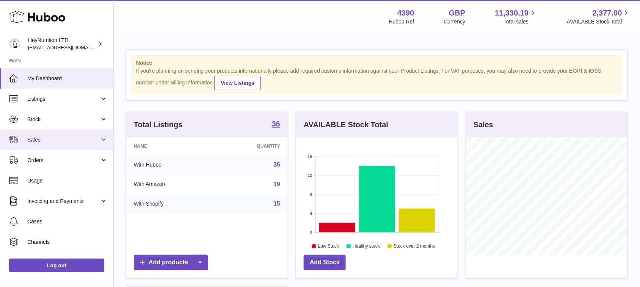 This screenshot has width=640, height=287. I want to click on span: Usage, so click(67, 181).